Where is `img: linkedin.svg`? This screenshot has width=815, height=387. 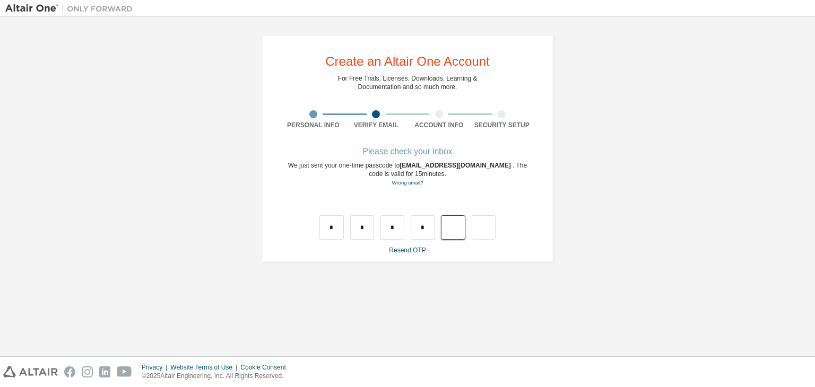 img: linkedin.svg is located at coordinates (105, 372).